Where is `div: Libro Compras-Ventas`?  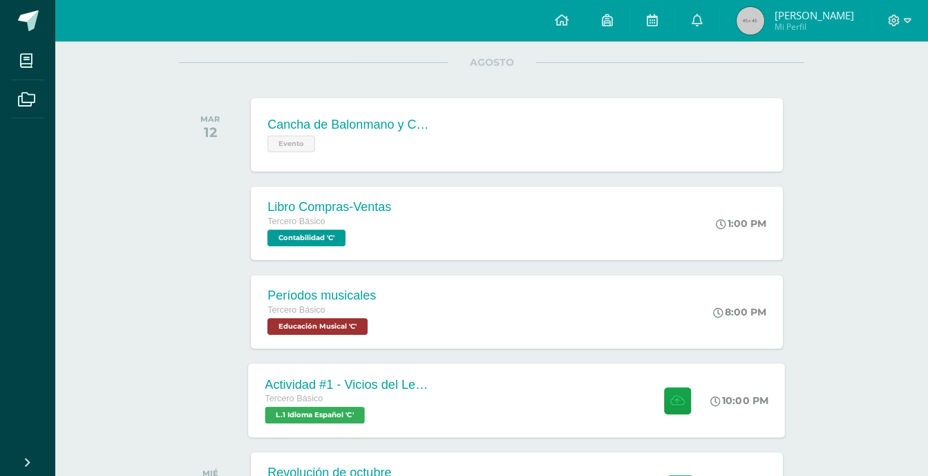 div: Libro Compras-Ventas is located at coordinates (329, 207).